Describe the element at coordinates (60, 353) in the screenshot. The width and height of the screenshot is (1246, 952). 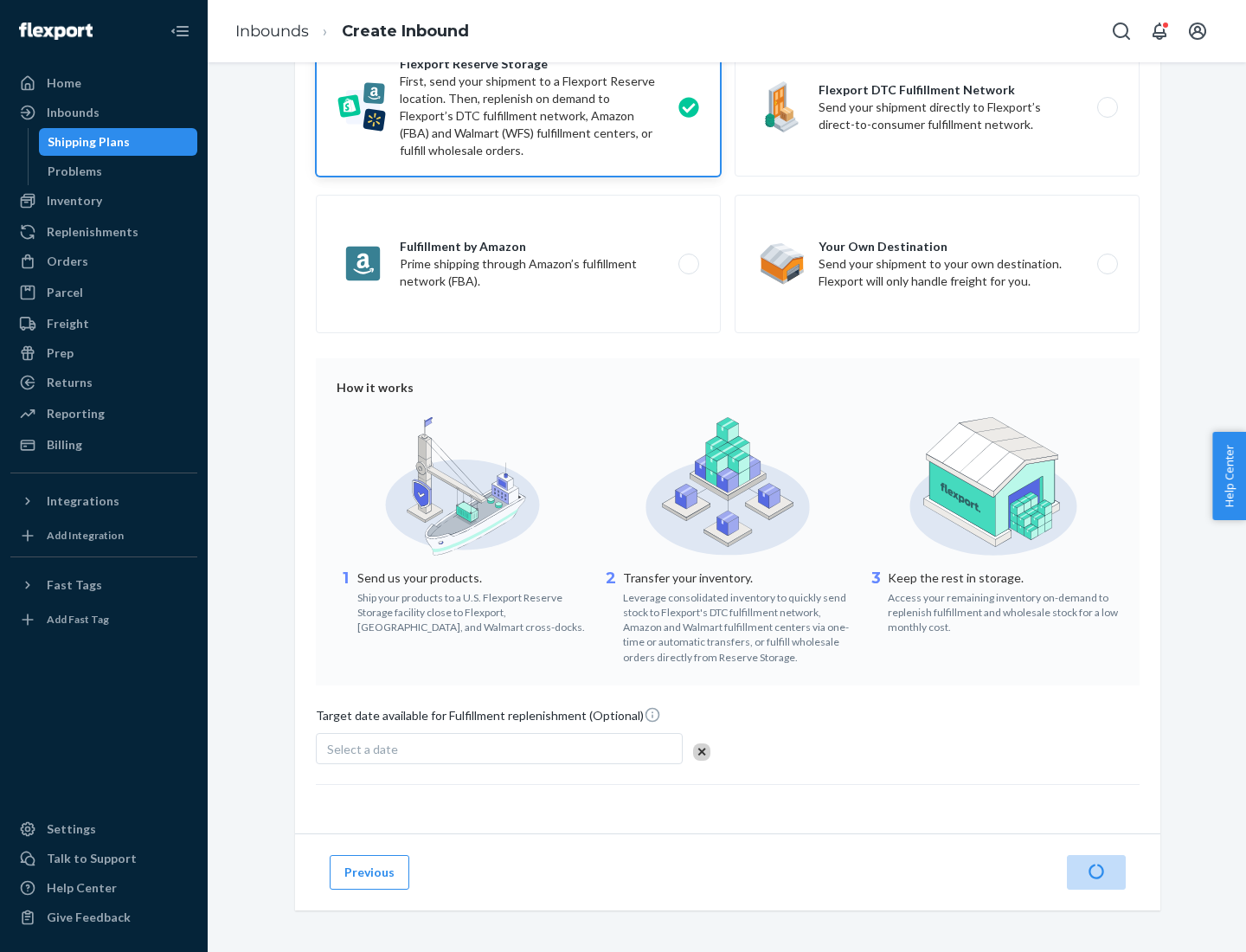
I see `div: Prep` at that location.